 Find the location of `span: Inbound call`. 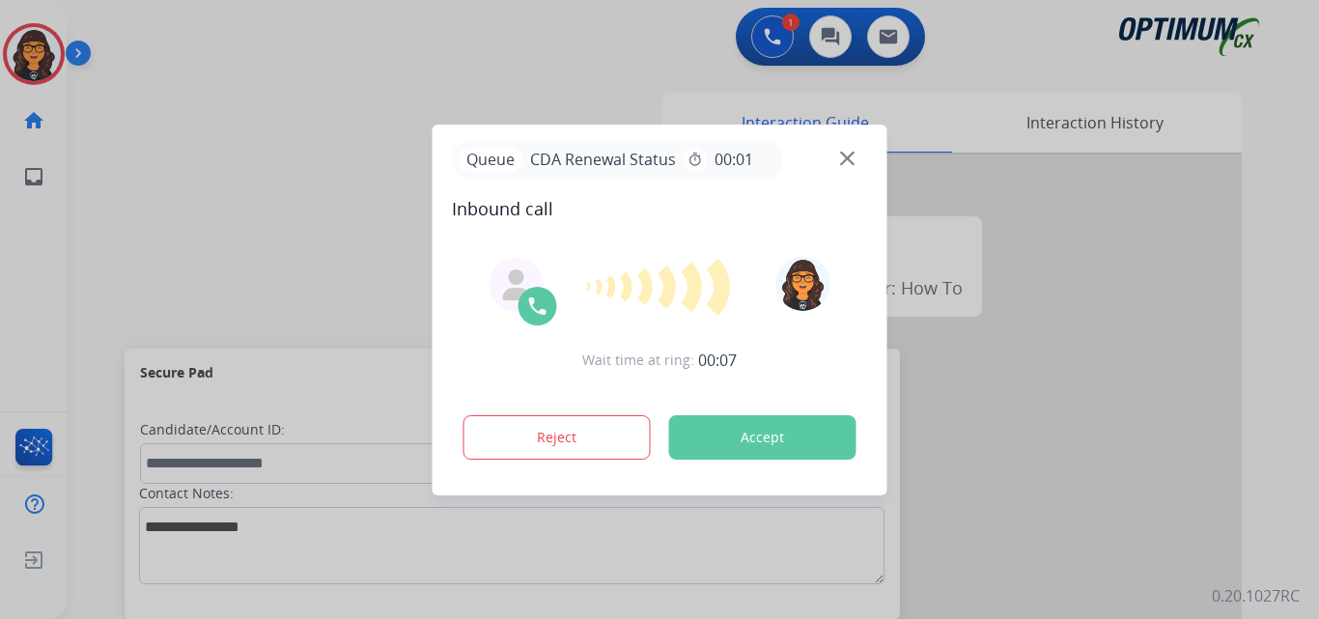

span: Inbound call is located at coordinates (659, 209).